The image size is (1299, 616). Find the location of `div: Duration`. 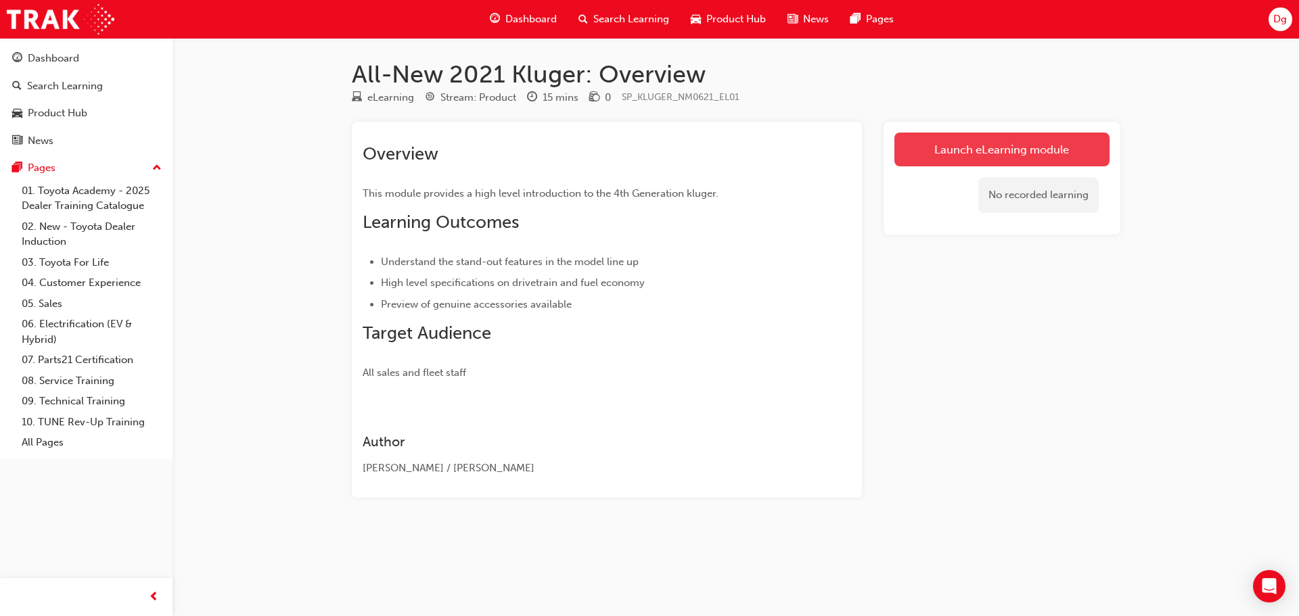

div: Duration is located at coordinates (553, 97).